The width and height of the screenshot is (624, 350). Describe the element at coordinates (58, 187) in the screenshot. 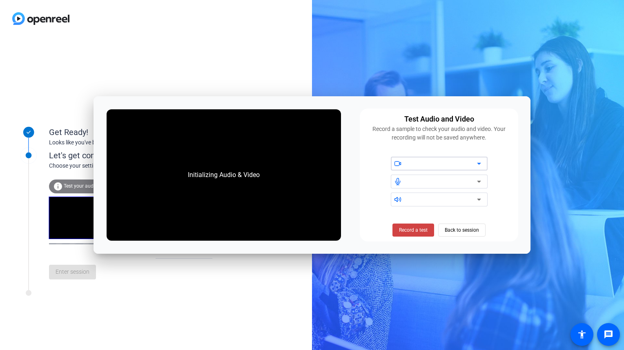

I see `mat-icon: info` at that location.